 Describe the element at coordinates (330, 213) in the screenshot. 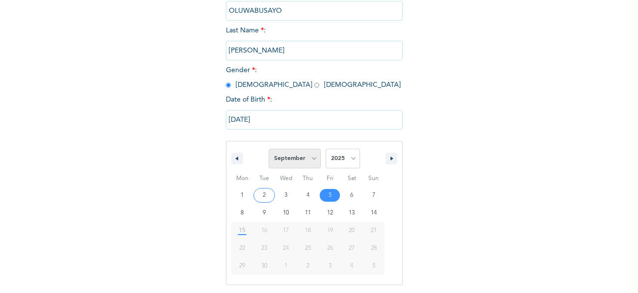

I see `span: 12` at that location.